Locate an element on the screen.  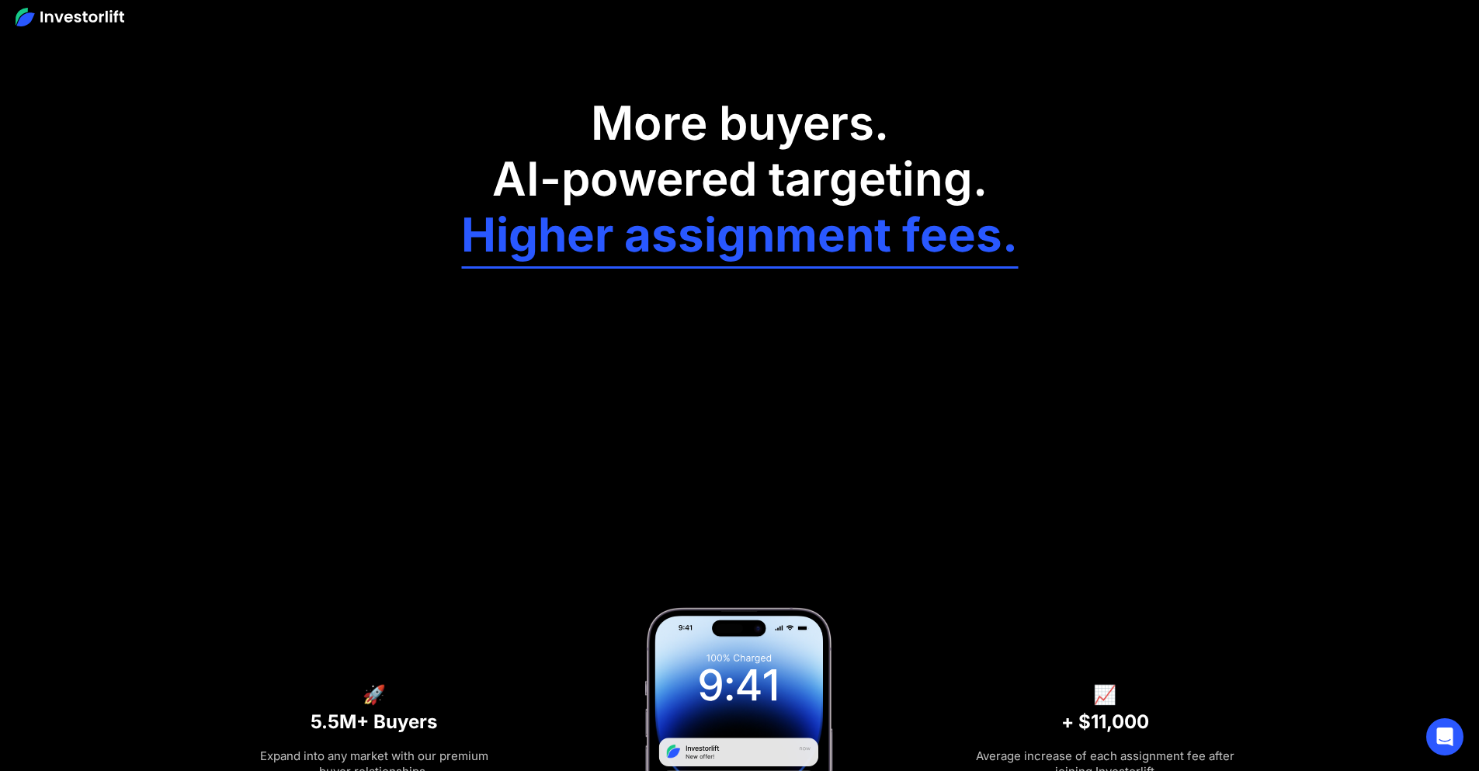
h3: + $11,000 is located at coordinates (1105, 724).